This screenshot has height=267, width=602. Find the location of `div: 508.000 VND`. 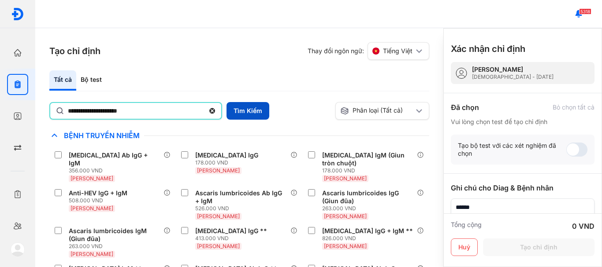

div: 508.000 VND is located at coordinates (100, 201).